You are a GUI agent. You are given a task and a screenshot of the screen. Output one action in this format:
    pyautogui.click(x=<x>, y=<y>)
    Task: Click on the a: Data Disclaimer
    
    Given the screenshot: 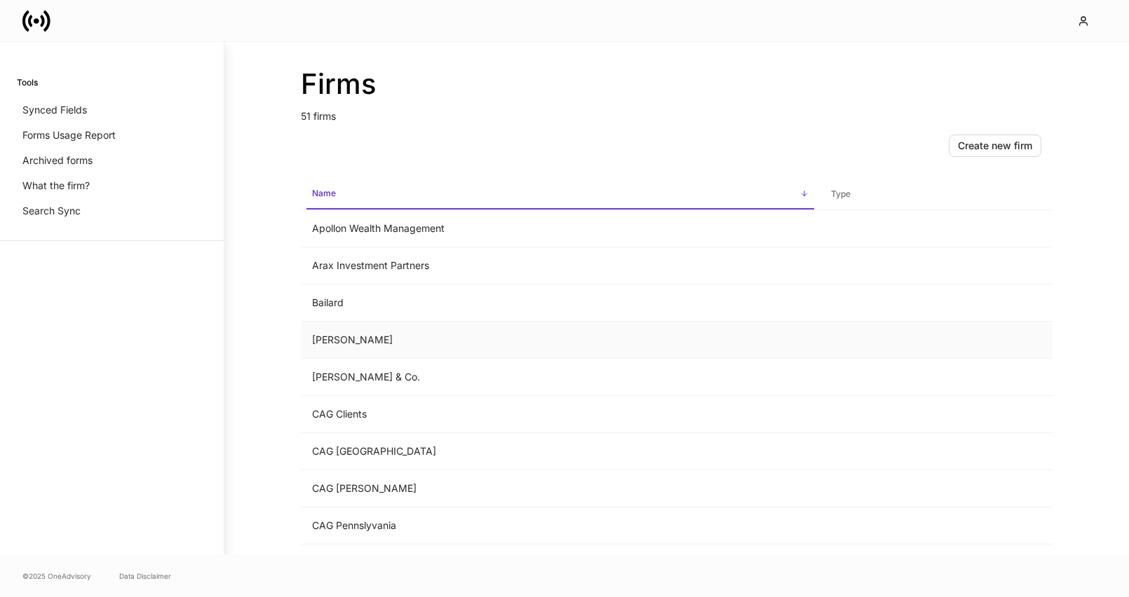 What is the action you would take?
    pyautogui.click(x=145, y=576)
    